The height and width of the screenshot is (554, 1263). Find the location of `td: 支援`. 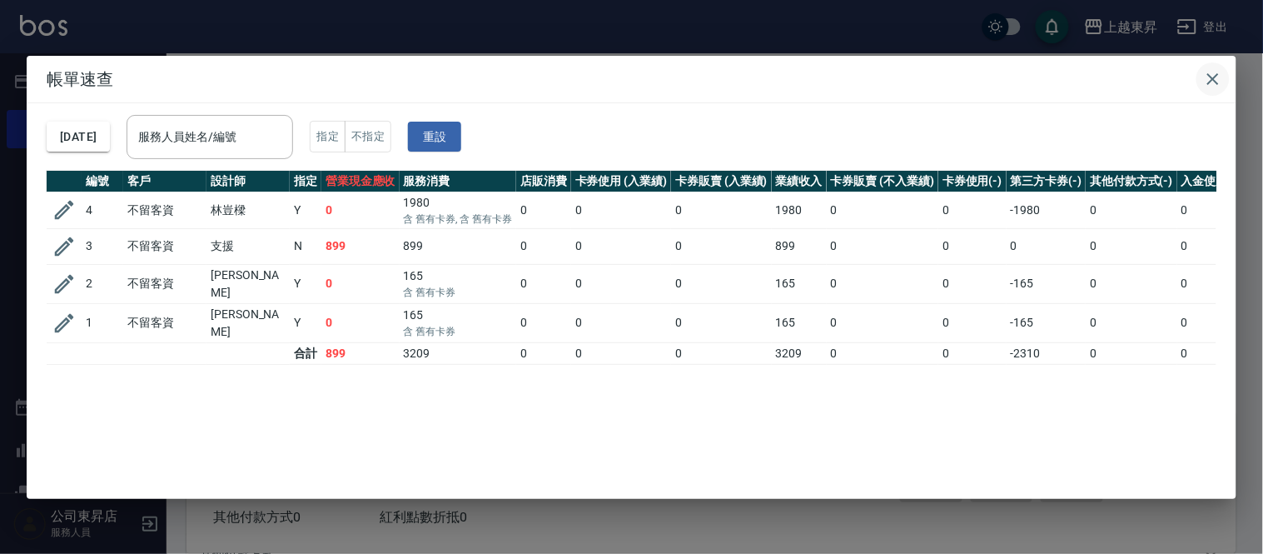

td: 支援 is located at coordinates (248, 246).